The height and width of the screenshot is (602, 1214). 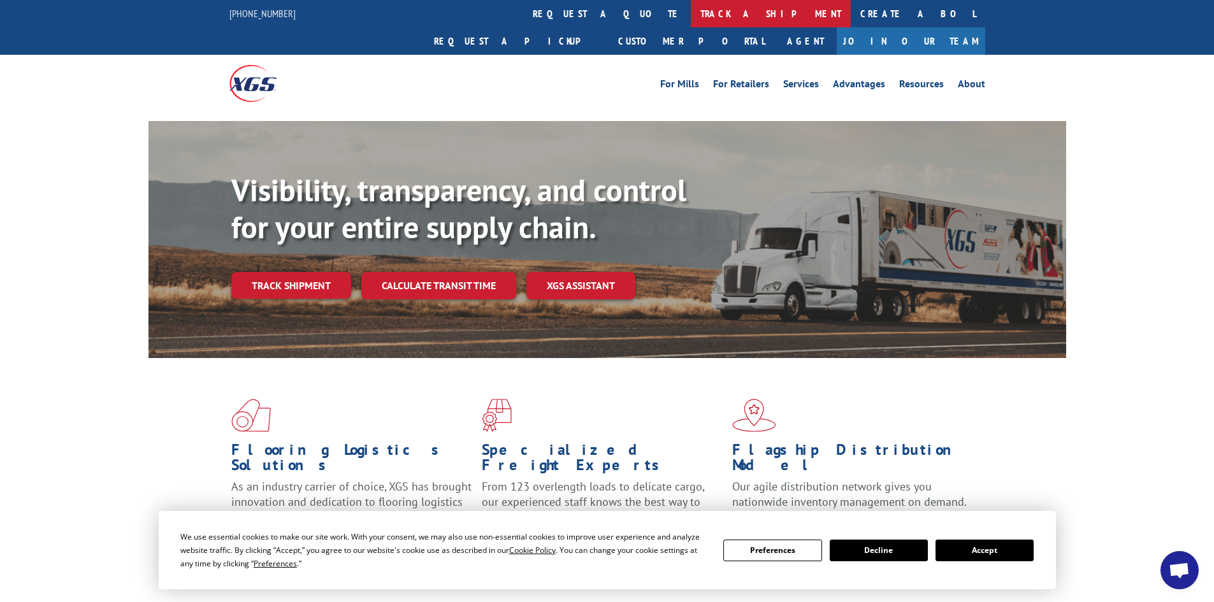 What do you see at coordinates (251, 416) in the screenshot?
I see `img: xgs-icon-total-supply-chain-intelligence-red` at bounding box center [251, 416].